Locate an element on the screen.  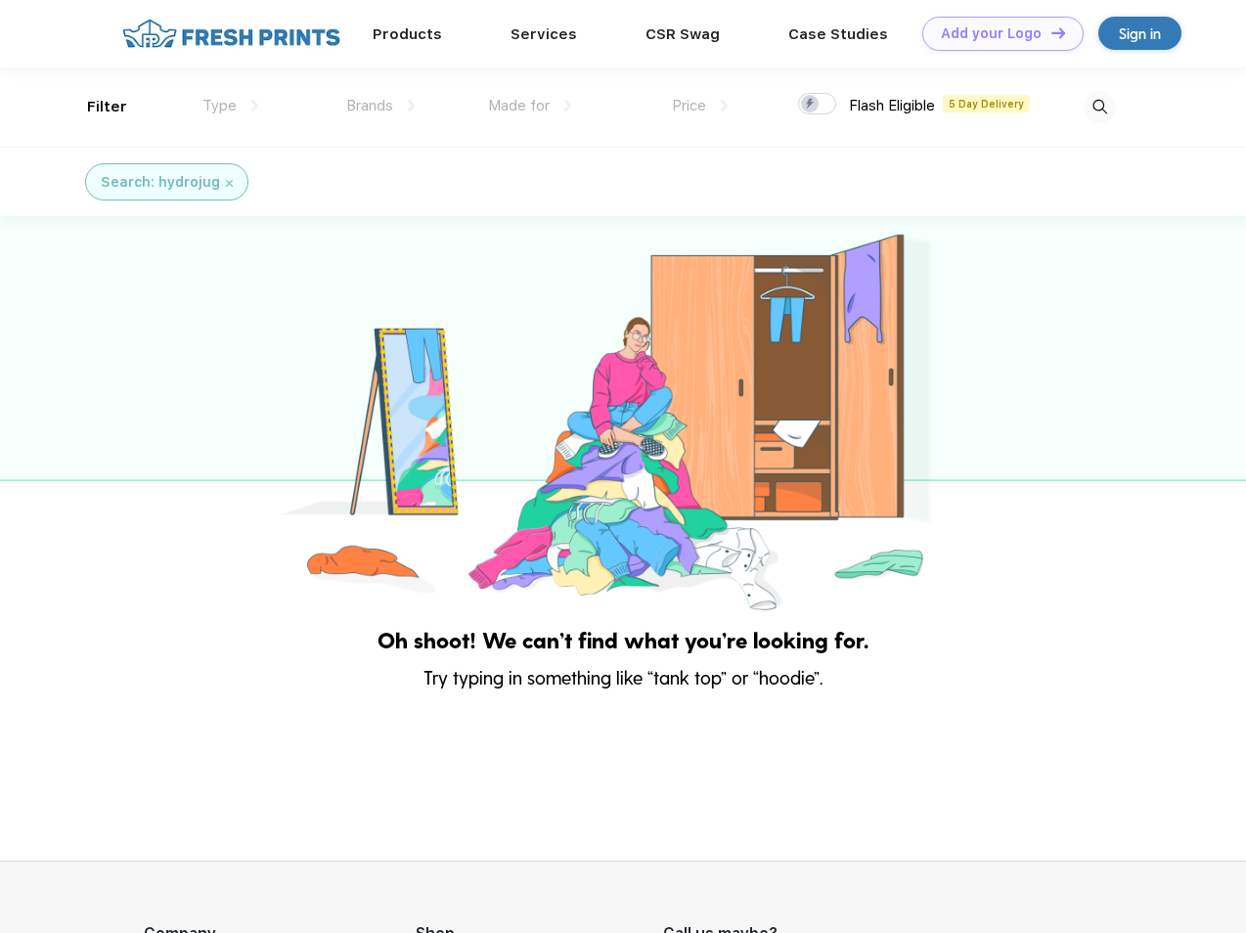
div: Sign in is located at coordinates (1139, 33).